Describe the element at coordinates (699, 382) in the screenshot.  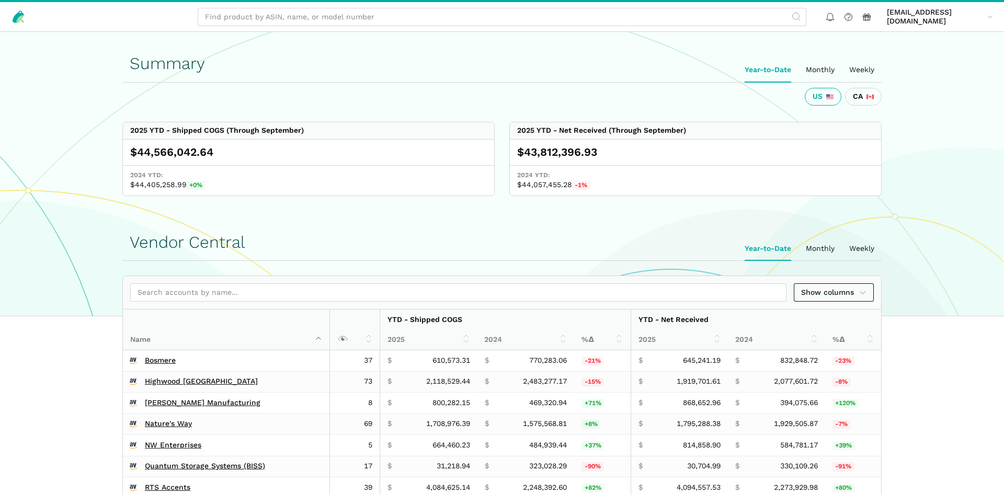
I see `span: 1,919,701.61` at that location.